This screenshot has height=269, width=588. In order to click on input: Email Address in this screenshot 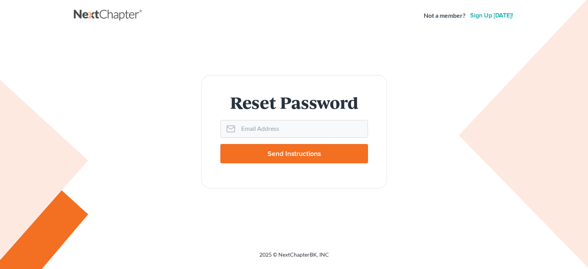, I will do `click(303, 129)`.